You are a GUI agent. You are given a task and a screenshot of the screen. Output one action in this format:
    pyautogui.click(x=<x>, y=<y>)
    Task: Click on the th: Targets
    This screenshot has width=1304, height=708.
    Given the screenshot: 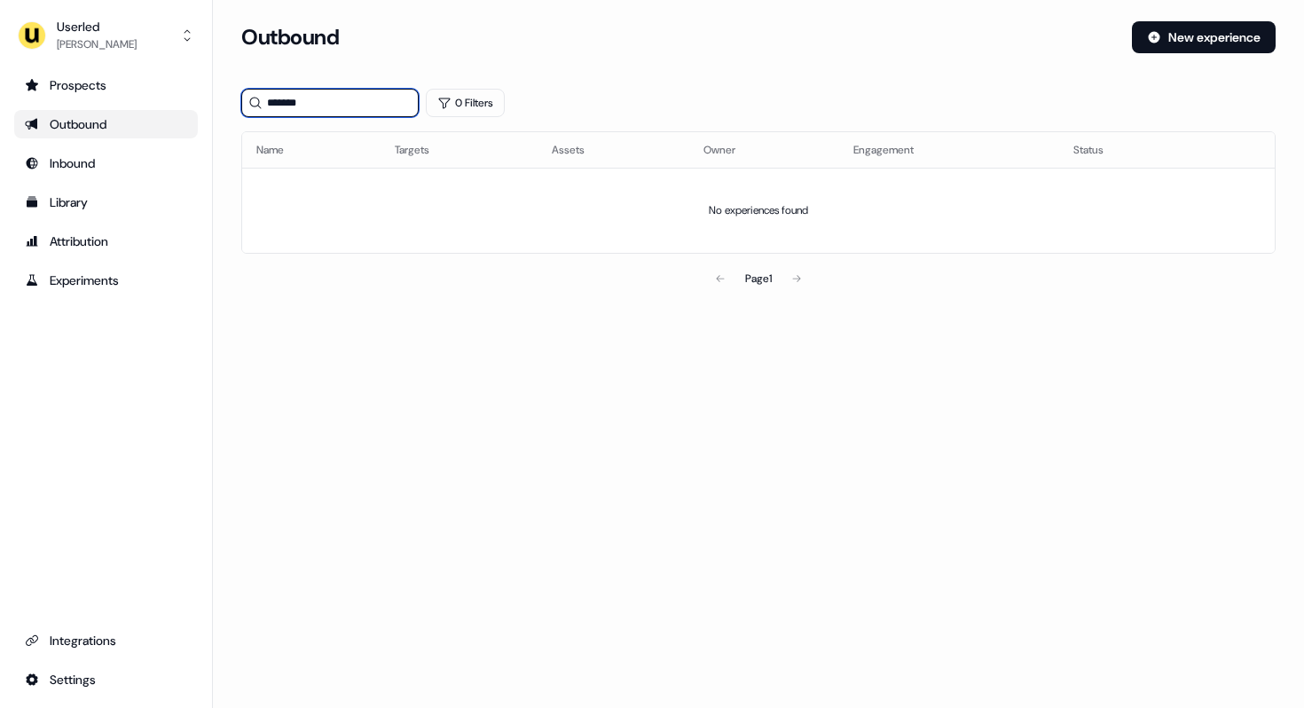 What is the action you would take?
    pyautogui.click(x=459, y=150)
    